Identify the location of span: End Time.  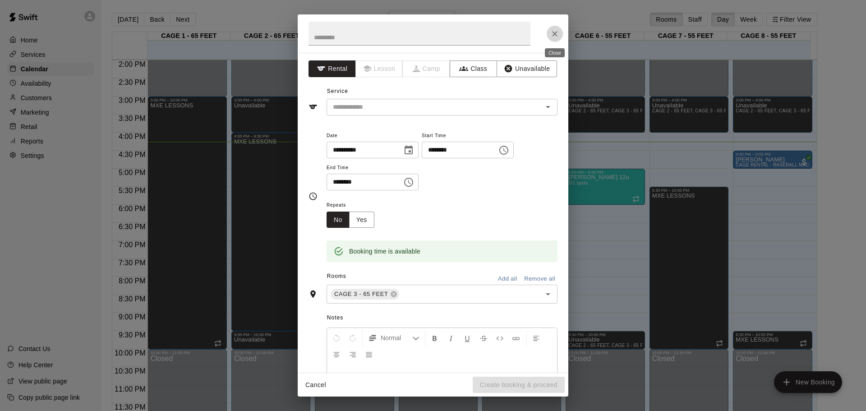
(372, 168).